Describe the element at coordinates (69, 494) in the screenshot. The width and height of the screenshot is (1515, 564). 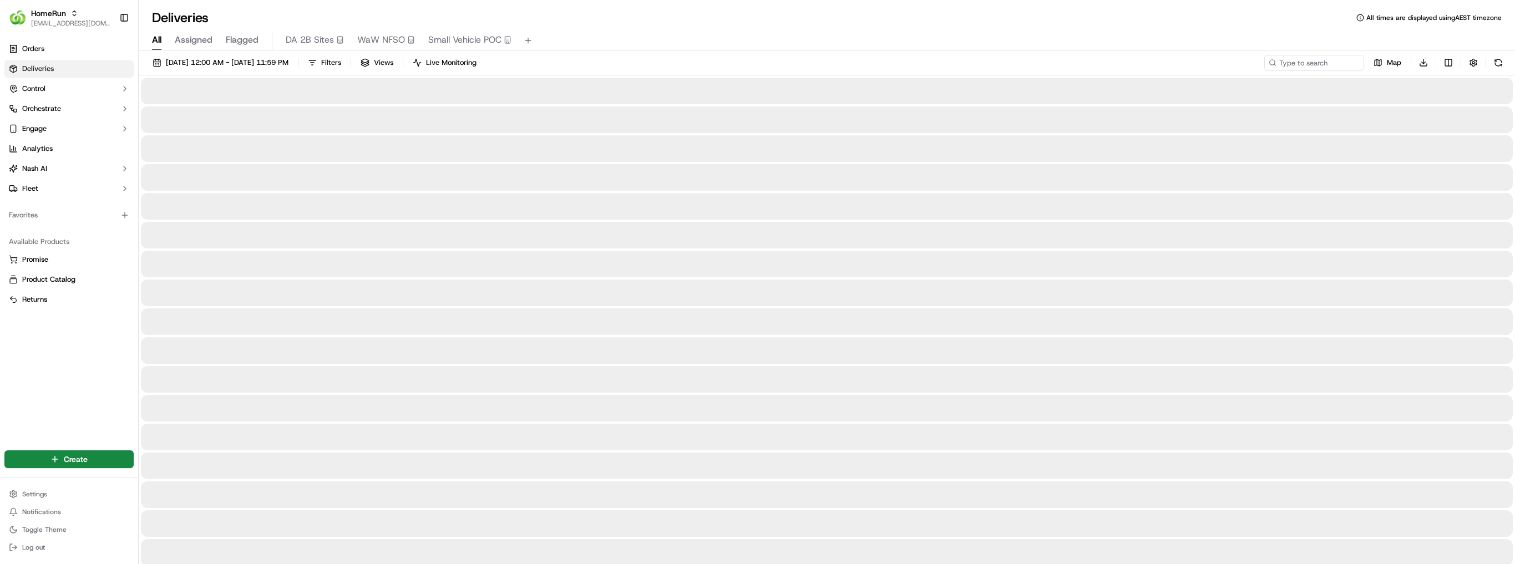
I see `button: Settings` at that location.